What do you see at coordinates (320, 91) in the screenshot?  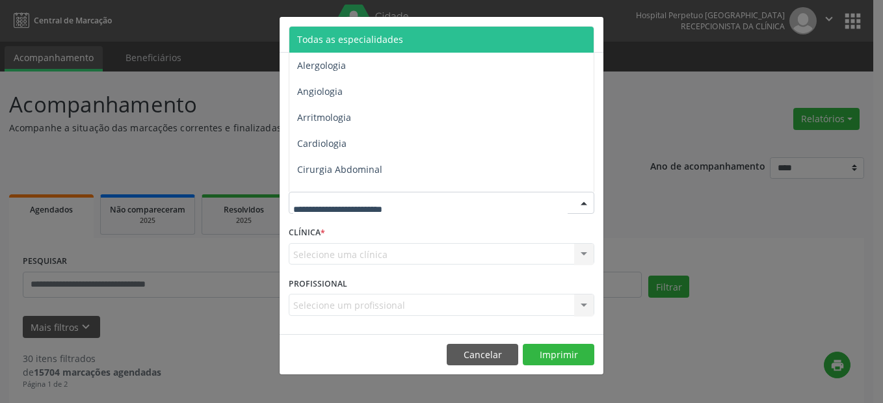 I see `span: Angiologia` at bounding box center [320, 91].